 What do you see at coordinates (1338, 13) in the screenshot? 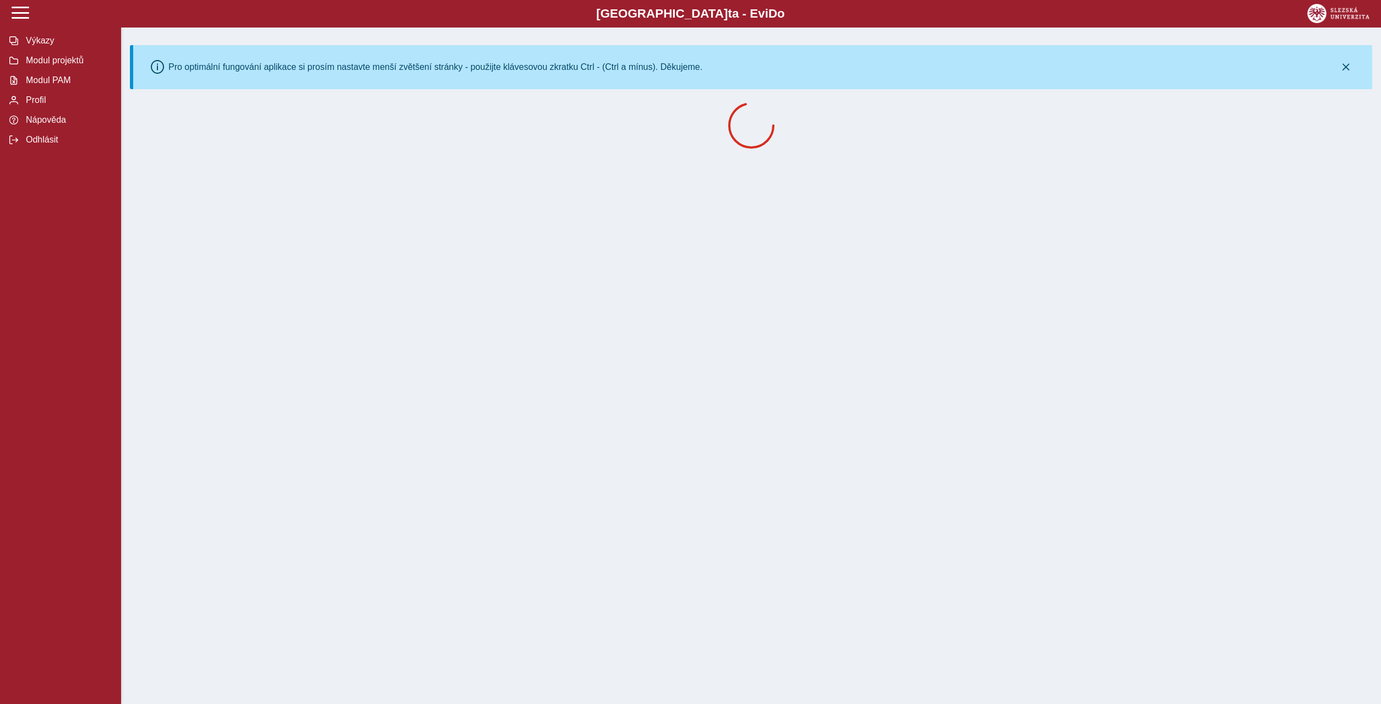
I see `img: logo_web_su.png` at bounding box center [1338, 13].